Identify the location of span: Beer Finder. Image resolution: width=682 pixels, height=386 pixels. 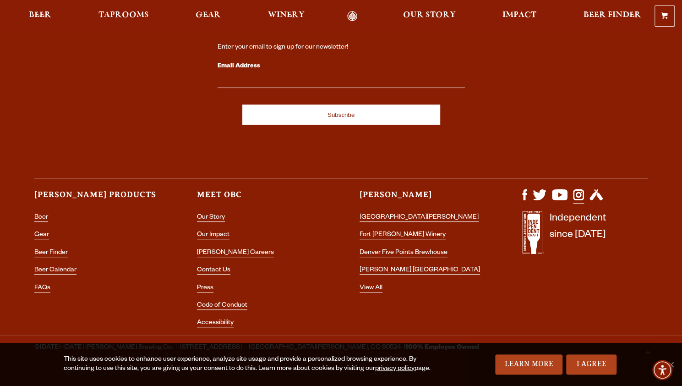
(612, 15).